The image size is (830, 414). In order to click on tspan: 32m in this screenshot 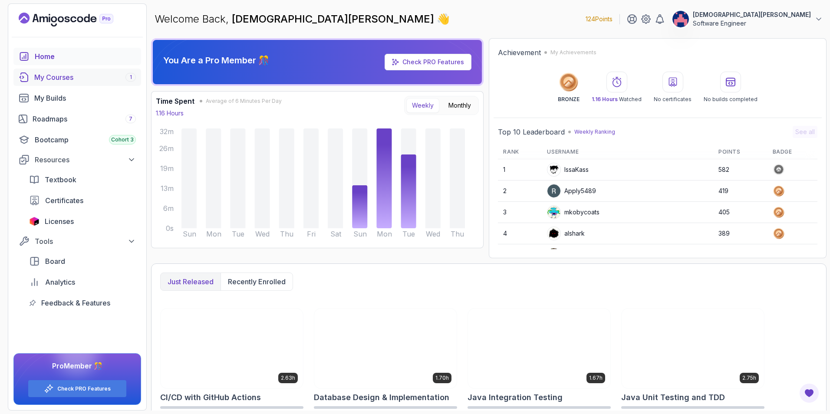, I will do `click(167, 132)`.